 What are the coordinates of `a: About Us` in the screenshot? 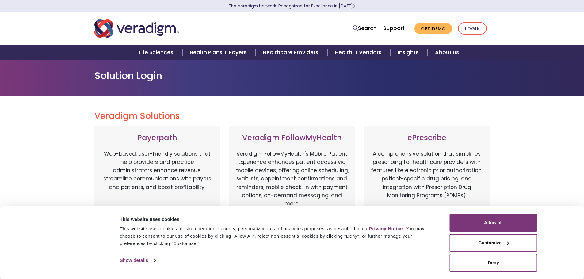 It's located at (447, 52).